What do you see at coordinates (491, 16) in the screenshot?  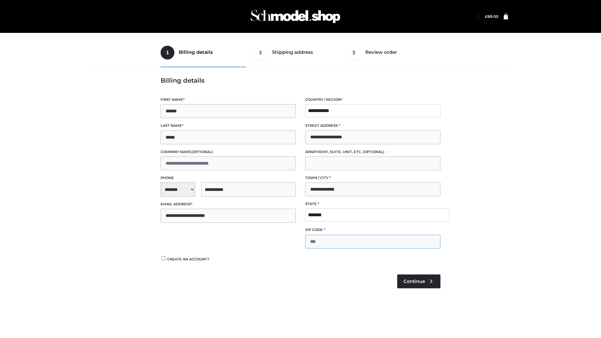 I see `bdi: 89.00` at bounding box center [491, 16].